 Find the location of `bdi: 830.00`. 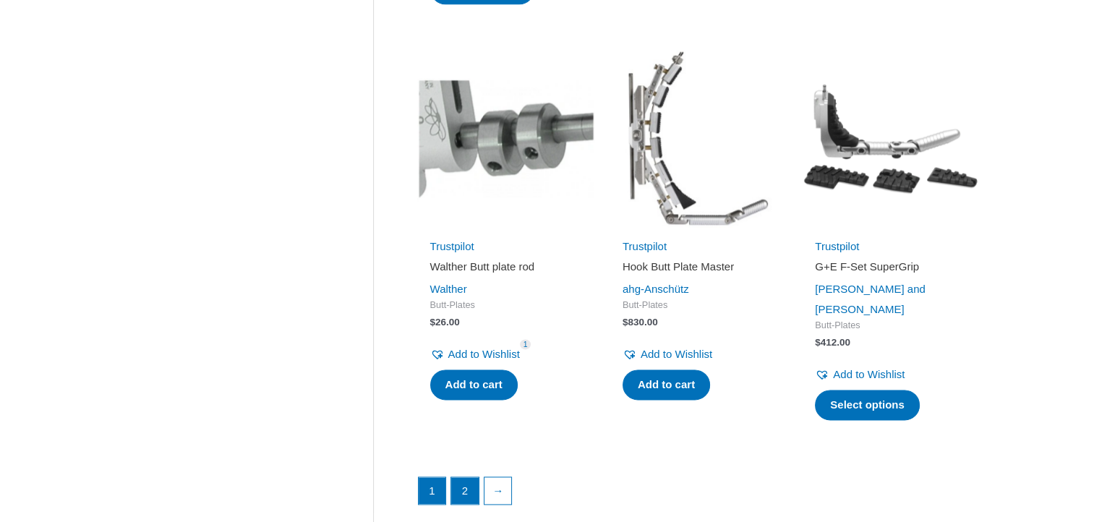

bdi: 830.00 is located at coordinates (640, 322).